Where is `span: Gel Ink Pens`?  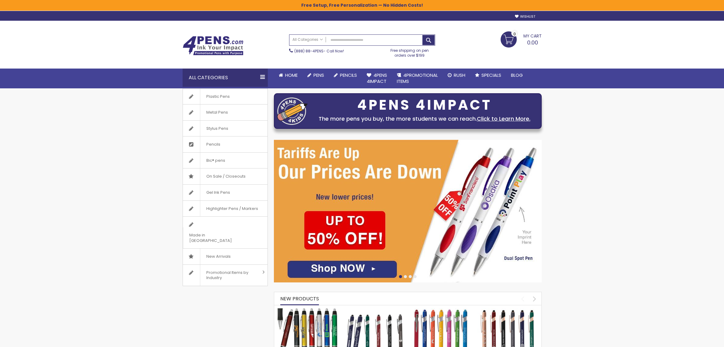 span: Gel Ink Pens is located at coordinates (218, 192).